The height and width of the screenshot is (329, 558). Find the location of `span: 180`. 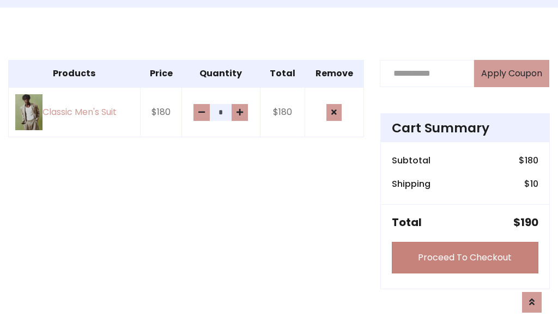

span: 180 is located at coordinates (531, 160).